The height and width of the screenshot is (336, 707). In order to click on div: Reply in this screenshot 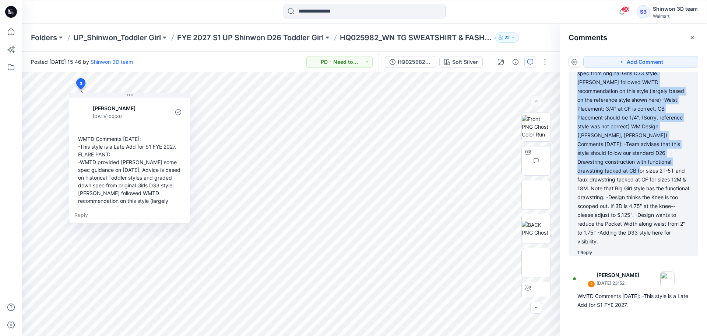, I will do `click(130, 215)`.